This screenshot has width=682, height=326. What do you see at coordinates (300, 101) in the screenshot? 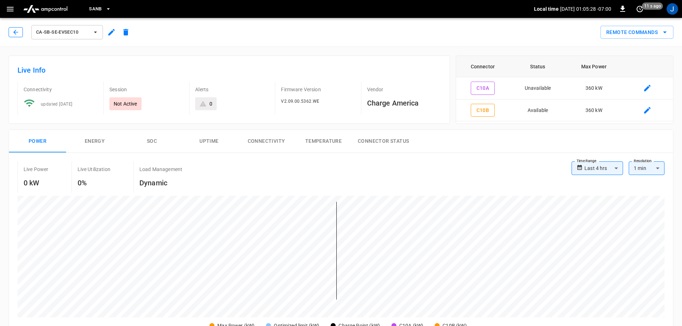
I see `span: V2.09.00.5362.WE` at bounding box center [300, 101].